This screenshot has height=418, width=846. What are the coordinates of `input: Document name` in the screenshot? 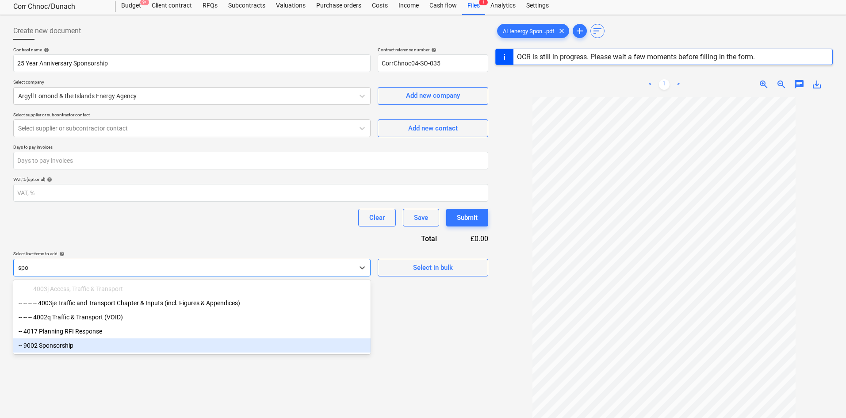 It's located at (192, 63).